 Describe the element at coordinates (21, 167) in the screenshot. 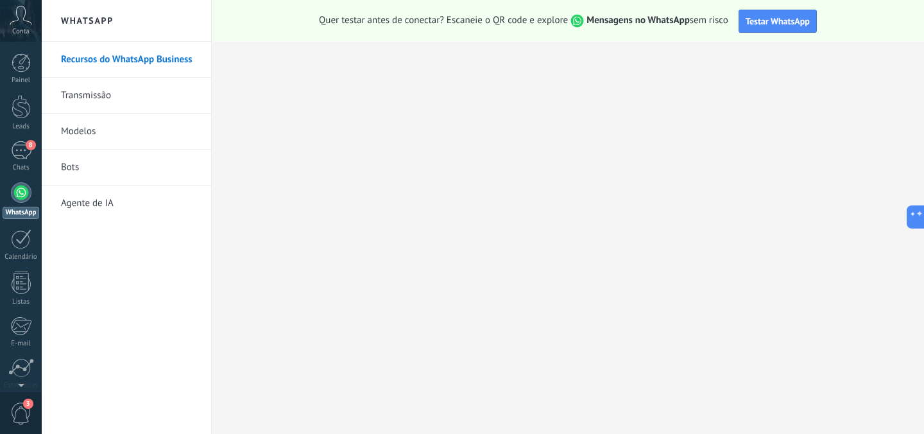

I see `div: Chats` at that location.